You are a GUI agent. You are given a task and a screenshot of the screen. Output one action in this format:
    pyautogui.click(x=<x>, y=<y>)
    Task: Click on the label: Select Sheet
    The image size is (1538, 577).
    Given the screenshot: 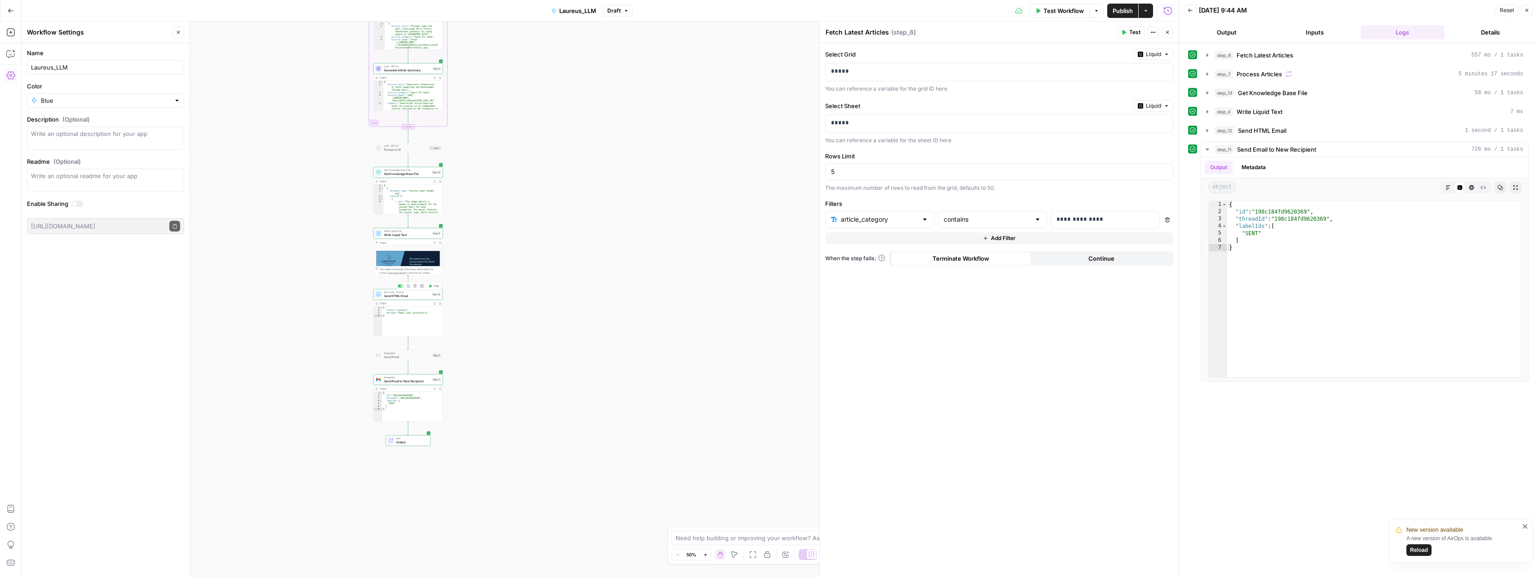 What is the action you would take?
    pyautogui.click(x=977, y=106)
    